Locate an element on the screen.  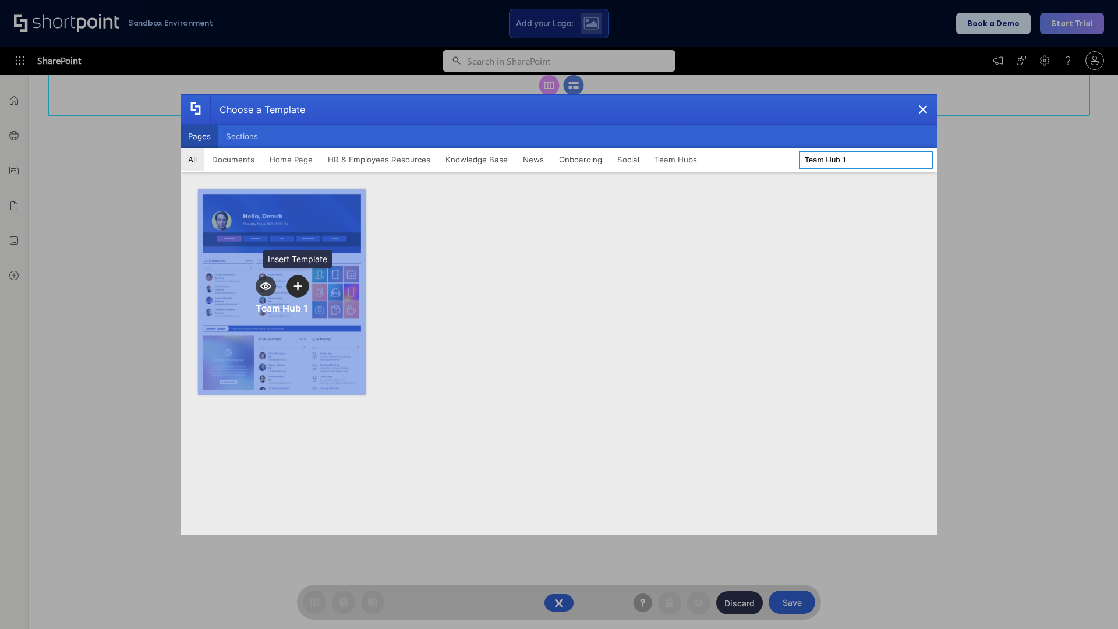
div: Choose a Template is located at coordinates (257, 109).